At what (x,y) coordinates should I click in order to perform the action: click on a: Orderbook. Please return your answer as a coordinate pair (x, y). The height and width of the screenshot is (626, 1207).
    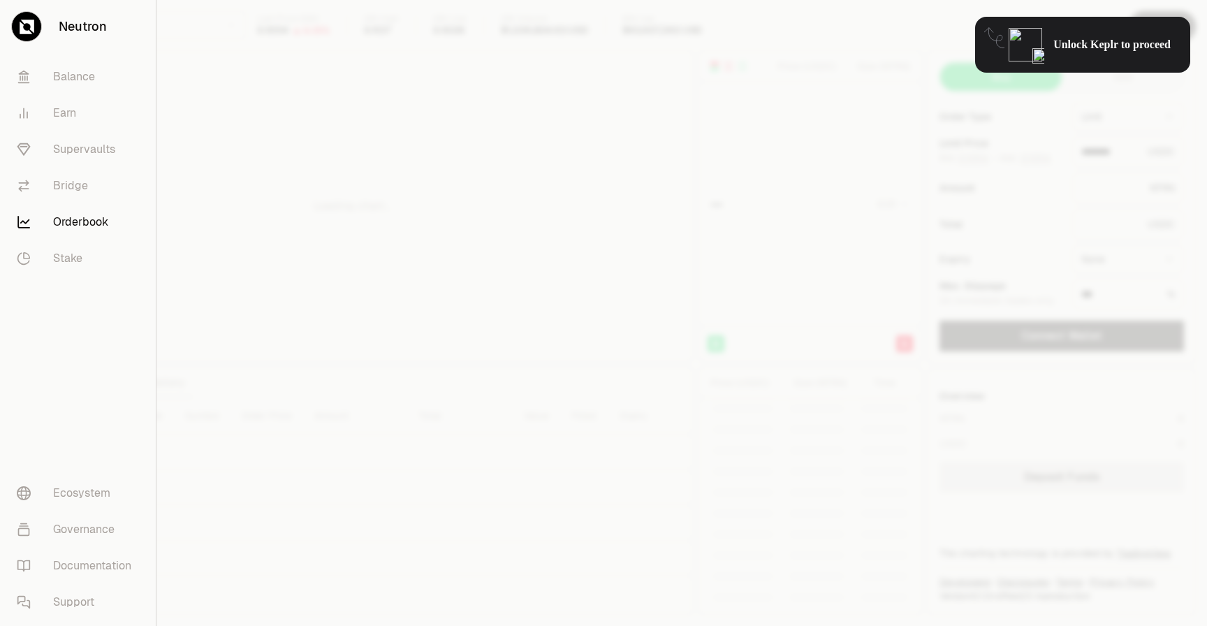
    Looking at the image, I should click on (78, 222).